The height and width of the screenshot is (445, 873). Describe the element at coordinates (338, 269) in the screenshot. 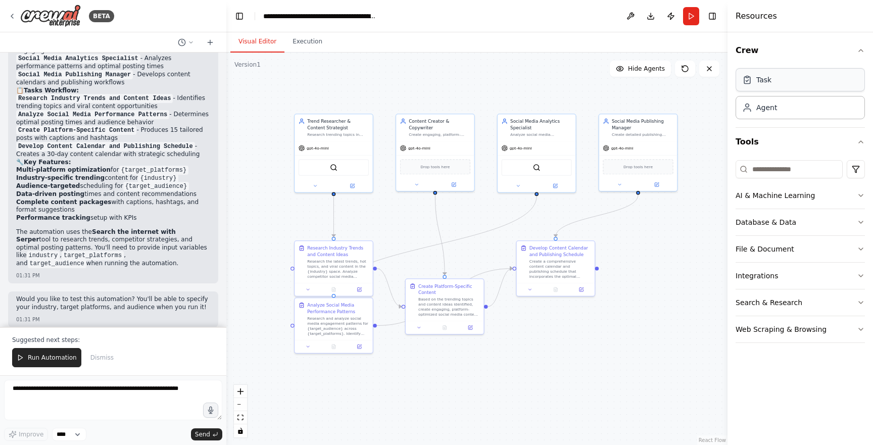

I see `div: Research the latest trends, hot topics, and viral content in the {industry} space. Analyze compet...` at that location.